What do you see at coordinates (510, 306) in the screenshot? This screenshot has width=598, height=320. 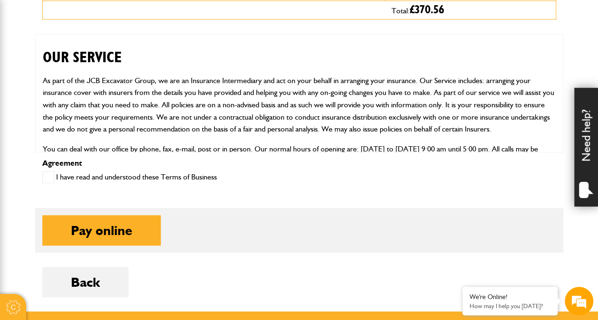 I see `p: How may I help you today?` at bounding box center [510, 306].